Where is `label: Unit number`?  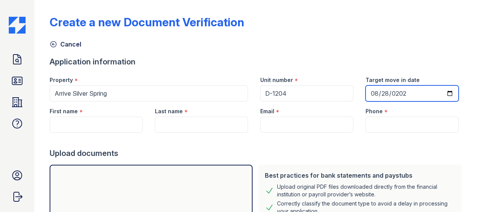 label: Unit number is located at coordinates (277, 80).